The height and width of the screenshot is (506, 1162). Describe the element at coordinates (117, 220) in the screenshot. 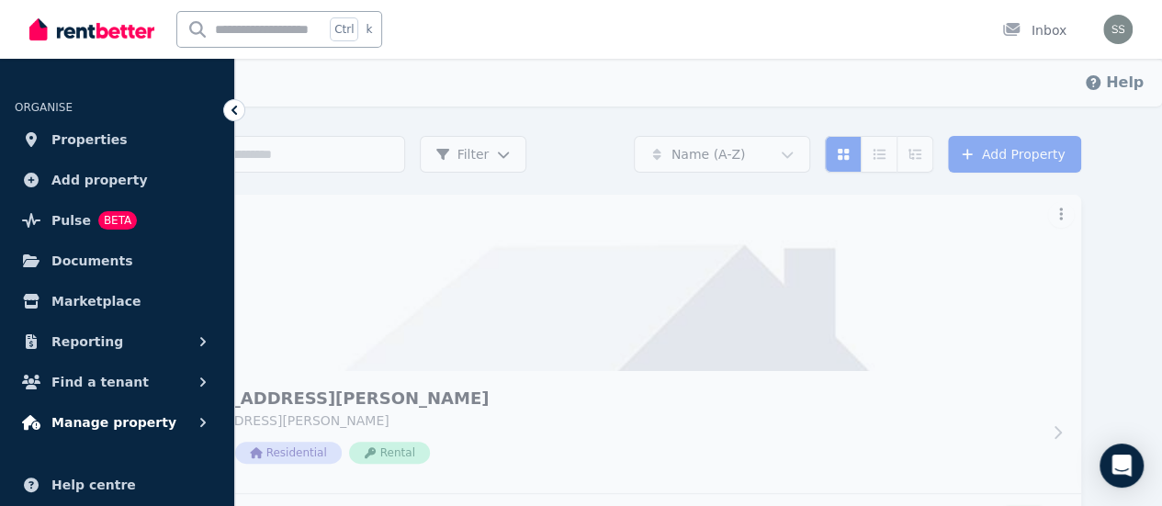

I see `a: PulseBETA` at that location.